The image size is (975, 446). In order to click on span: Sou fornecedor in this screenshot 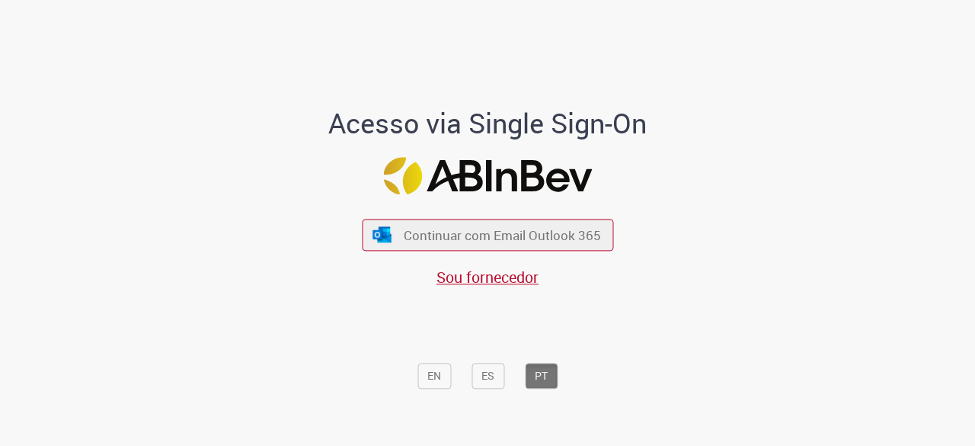, I will do `click(488, 277)`.